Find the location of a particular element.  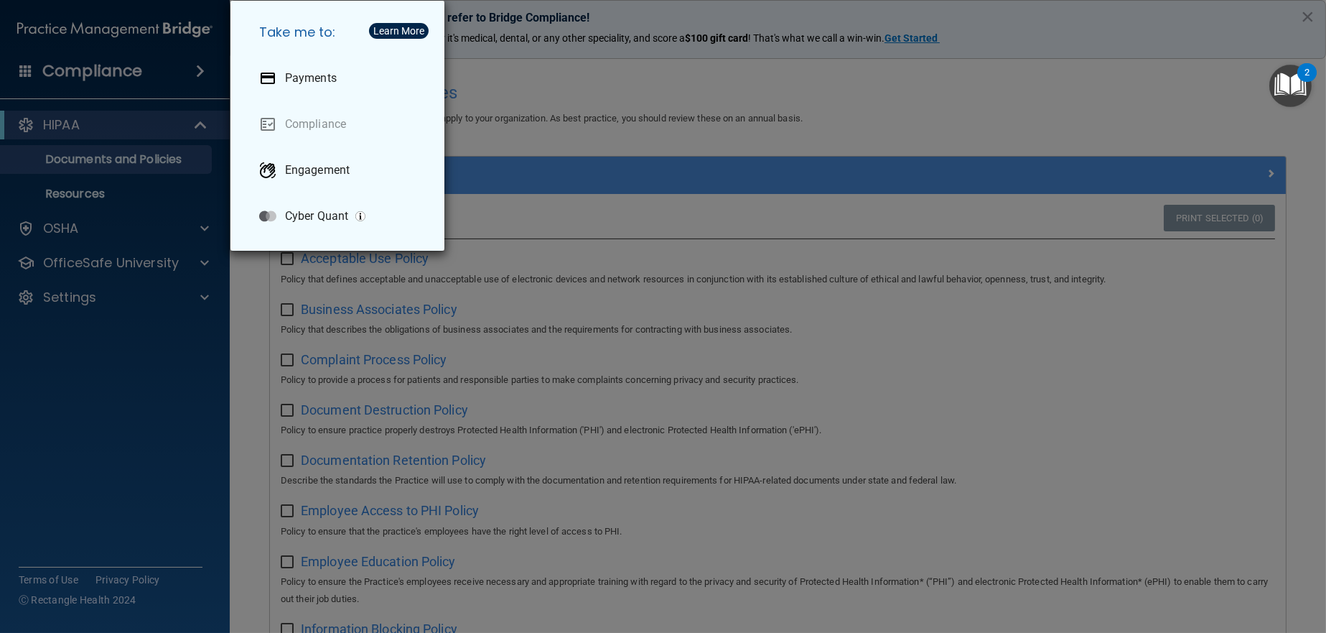

p: Engagement is located at coordinates (317, 170).